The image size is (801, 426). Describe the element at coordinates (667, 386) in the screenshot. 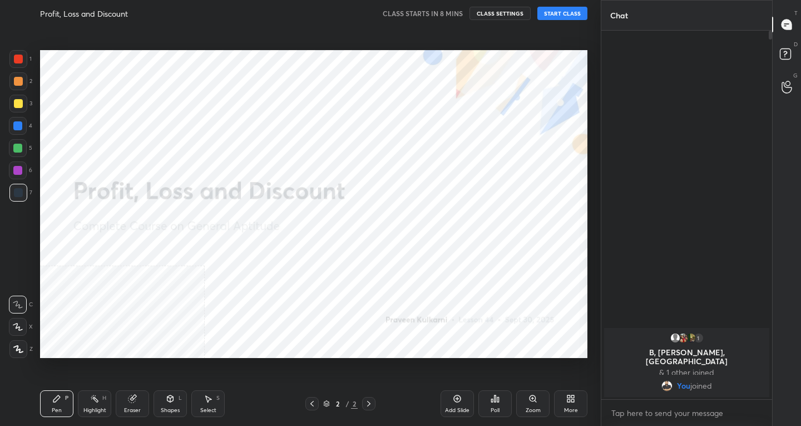

I see `img: eb572a6c184c4c0488efe4485259b19d.jpg` at that location.